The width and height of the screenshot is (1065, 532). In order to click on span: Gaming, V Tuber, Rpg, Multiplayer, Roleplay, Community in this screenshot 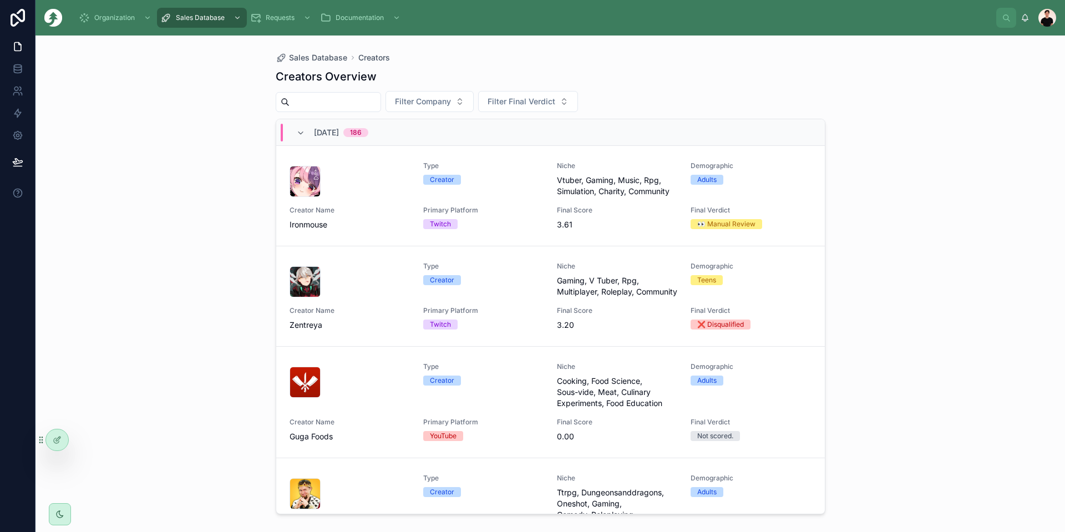, I will do `click(617, 286)`.